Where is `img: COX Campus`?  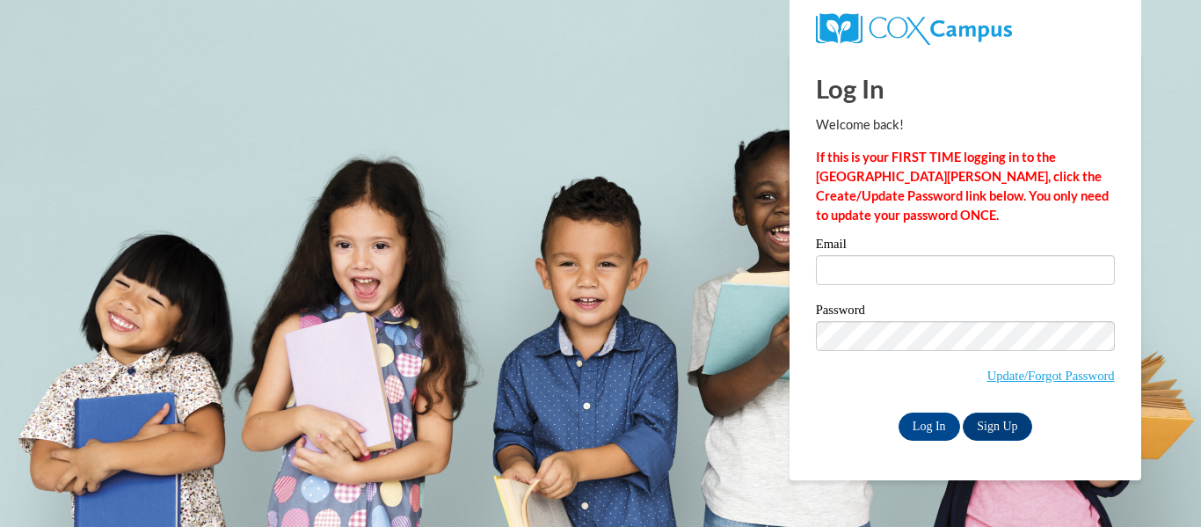 img: COX Campus is located at coordinates (914, 29).